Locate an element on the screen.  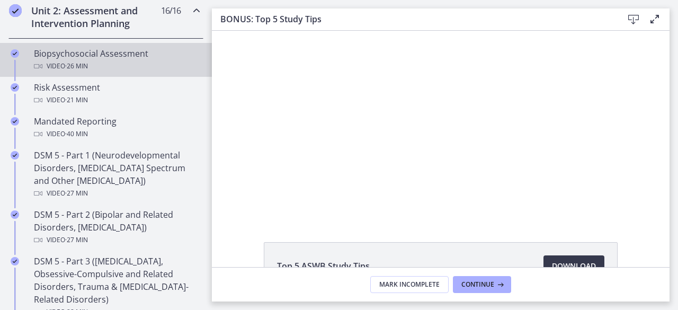
span: · 21 min is located at coordinates (76, 100).